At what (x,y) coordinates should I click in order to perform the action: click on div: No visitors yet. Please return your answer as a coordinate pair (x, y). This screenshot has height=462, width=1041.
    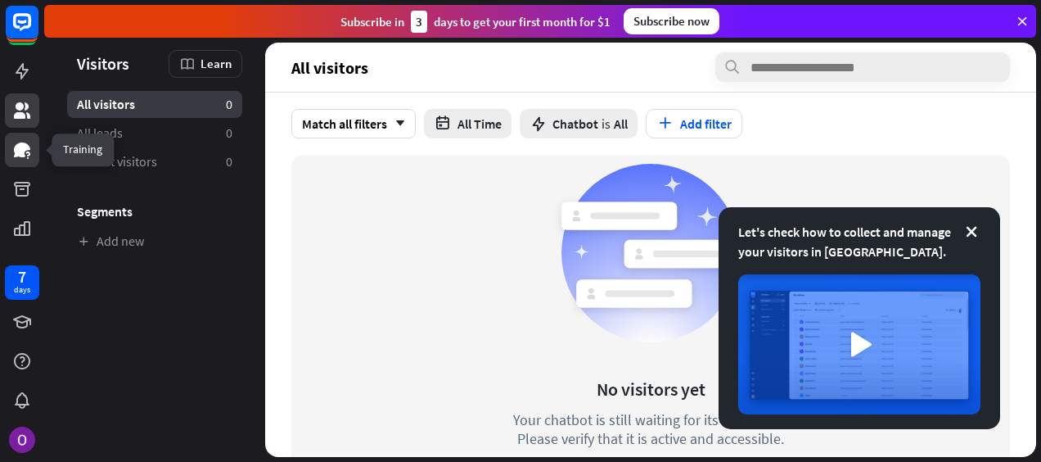
    Looking at the image, I should click on (651, 389).